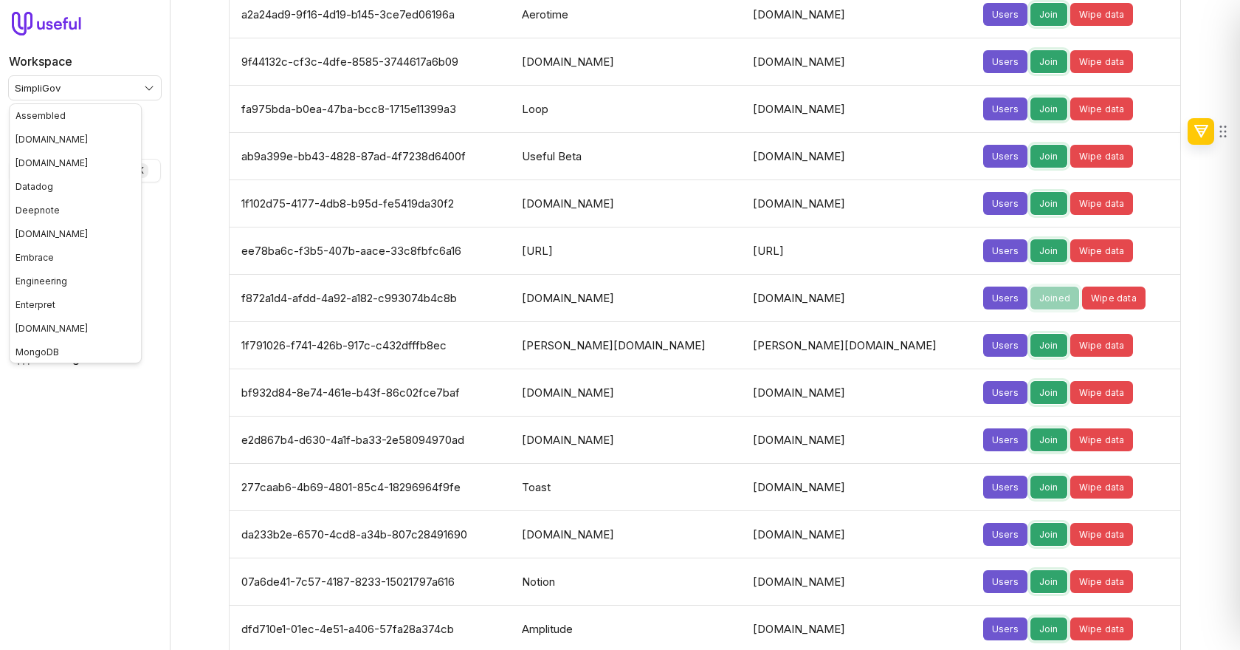 This screenshot has width=1240, height=650. I want to click on span: Datadog, so click(34, 186).